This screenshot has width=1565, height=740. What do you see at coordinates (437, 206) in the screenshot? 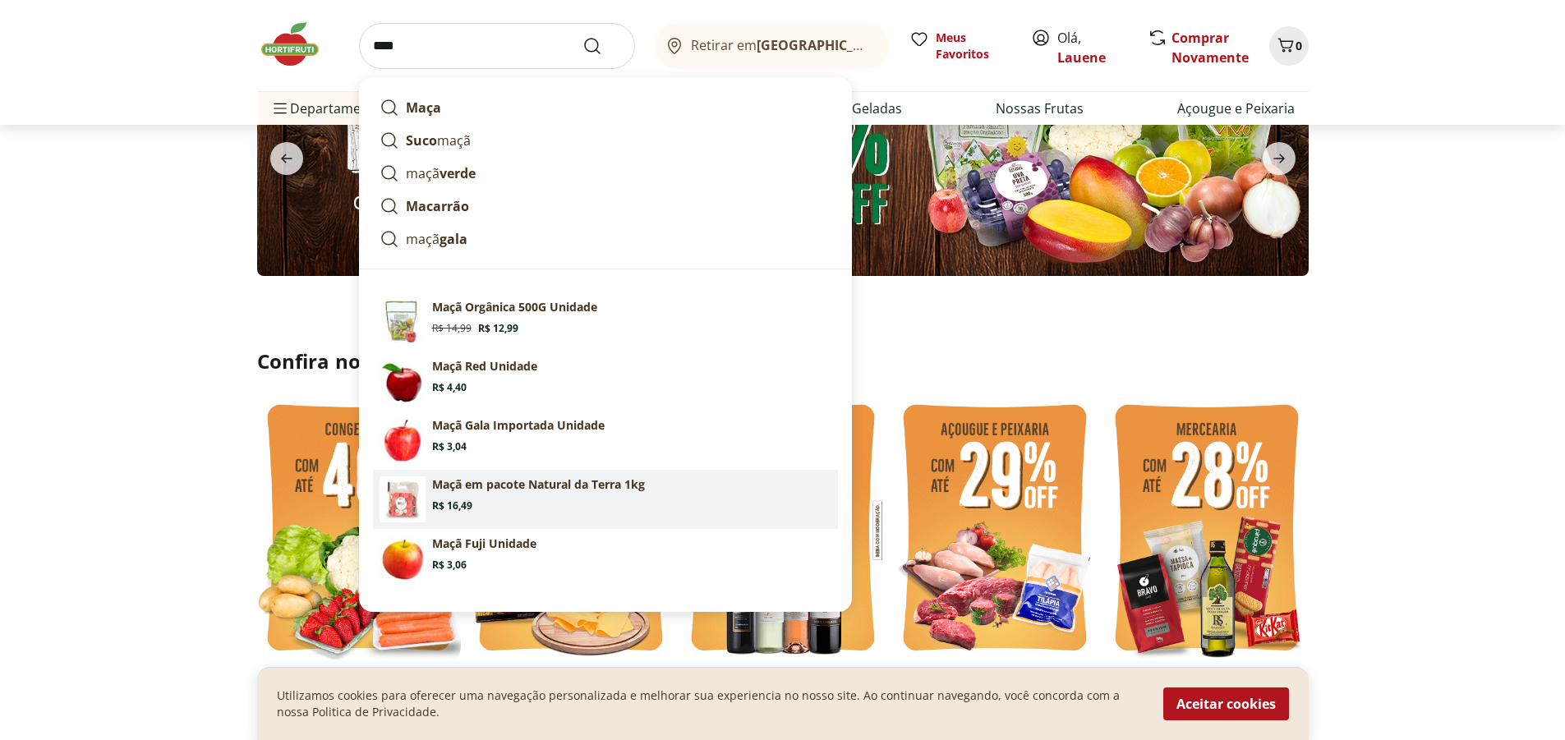
I see `strong: Macarrão` at bounding box center [437, 206].